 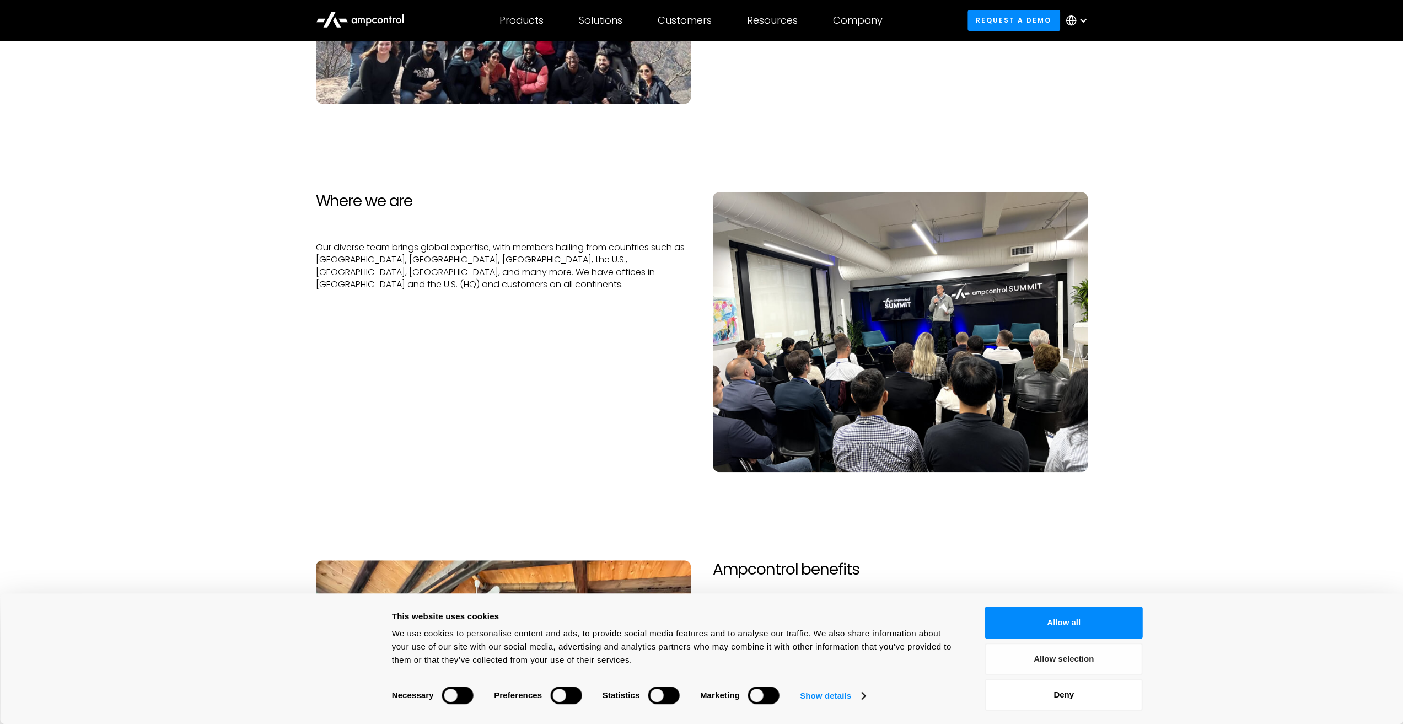 What do you see at coordinates (600, 20) in the screenshot?
I see `div: Solutions` at bounding box center [600, 20].